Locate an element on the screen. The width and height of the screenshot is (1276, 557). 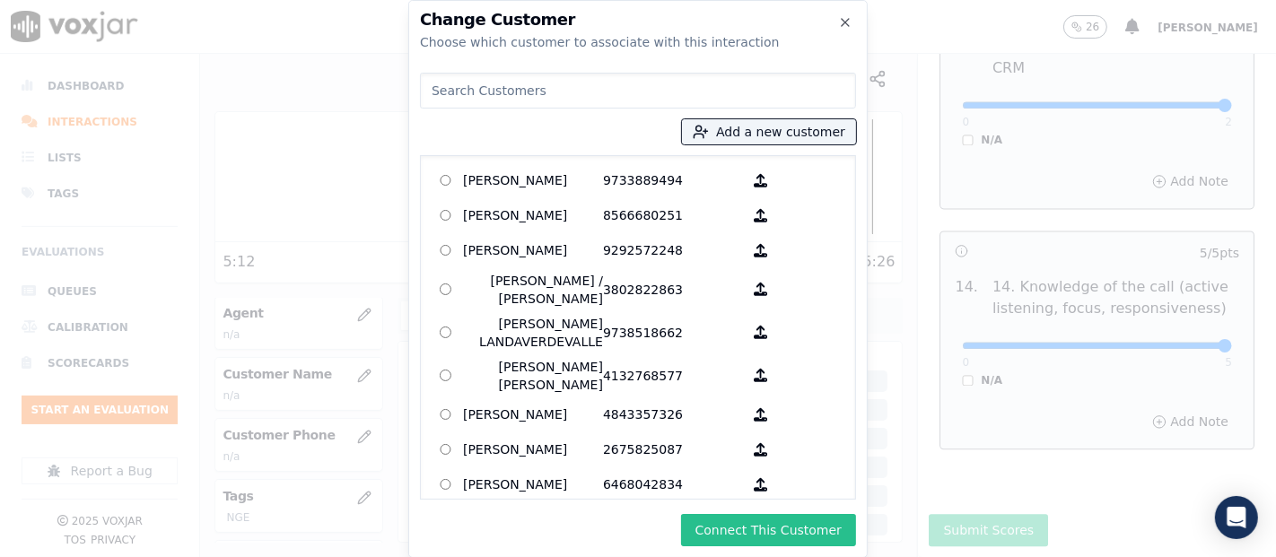
div: Open Intercom Messenger is located at coordinates (1236, 518).